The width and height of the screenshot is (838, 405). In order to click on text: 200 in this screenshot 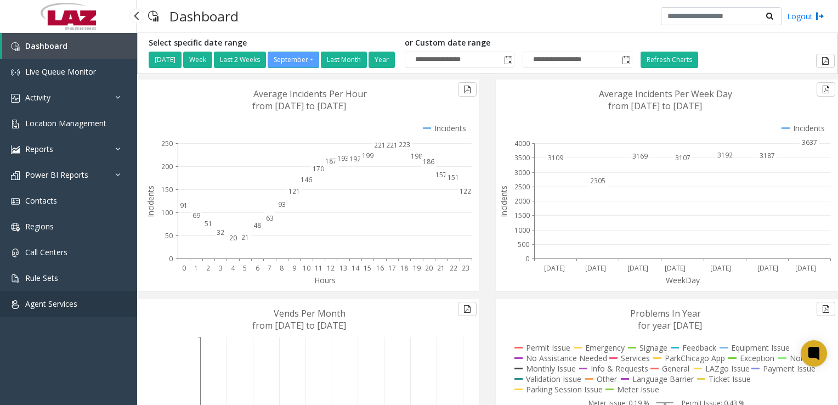, I will do `click(167, 166)`.